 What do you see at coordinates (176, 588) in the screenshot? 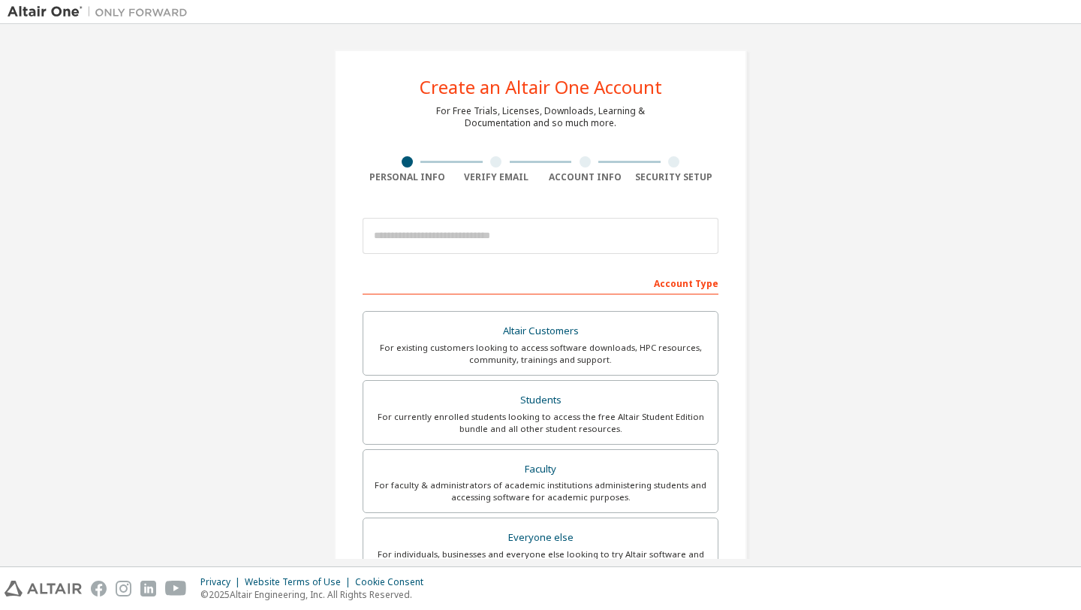
I see `img: youtube.svg` at bounding box center [176, 588].